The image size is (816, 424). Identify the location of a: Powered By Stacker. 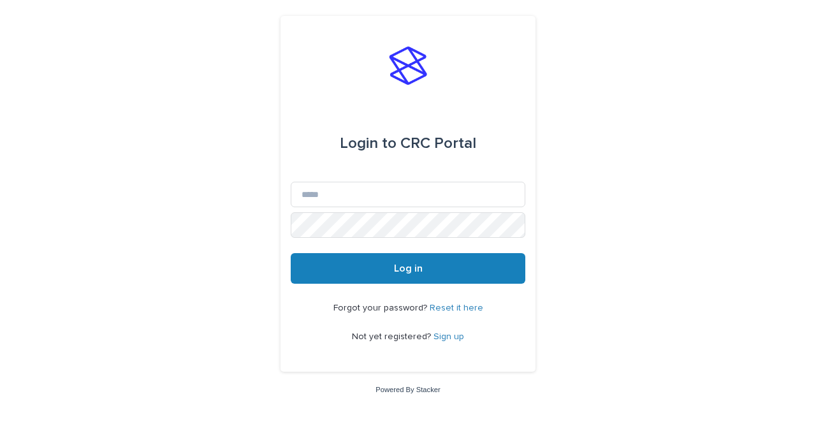
(408, 390).